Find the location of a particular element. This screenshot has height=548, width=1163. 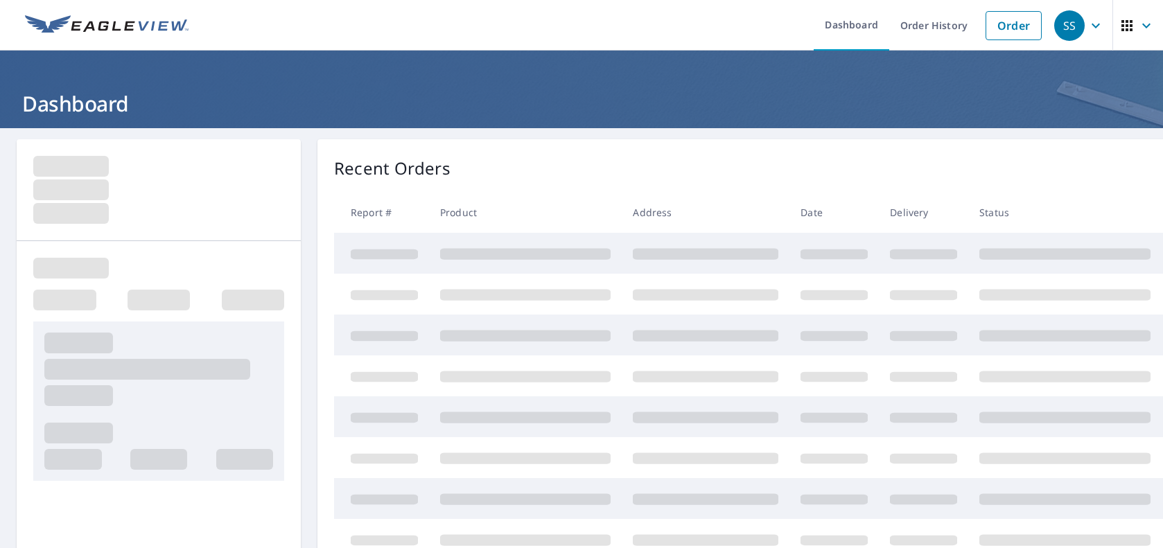

th: Status is located at coordinates (1065, 212).